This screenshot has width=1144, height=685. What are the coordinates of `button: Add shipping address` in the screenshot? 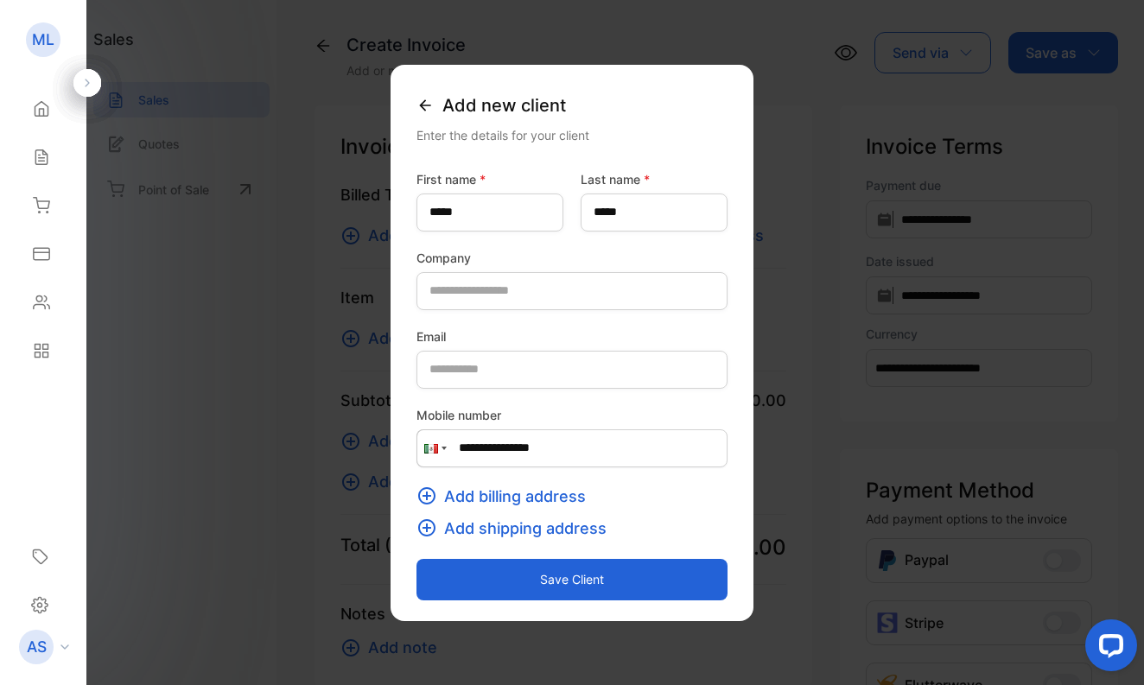 It's located at (517, 528).